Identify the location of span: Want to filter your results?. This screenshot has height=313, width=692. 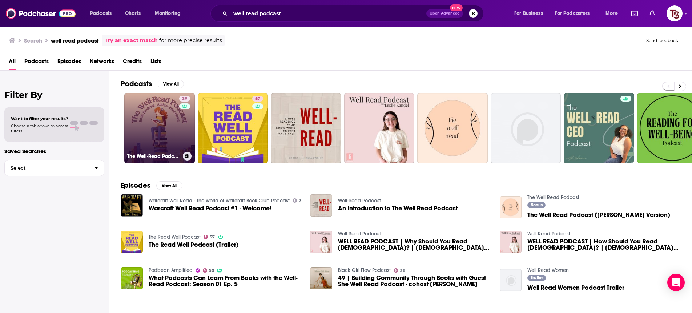
(40, 119).